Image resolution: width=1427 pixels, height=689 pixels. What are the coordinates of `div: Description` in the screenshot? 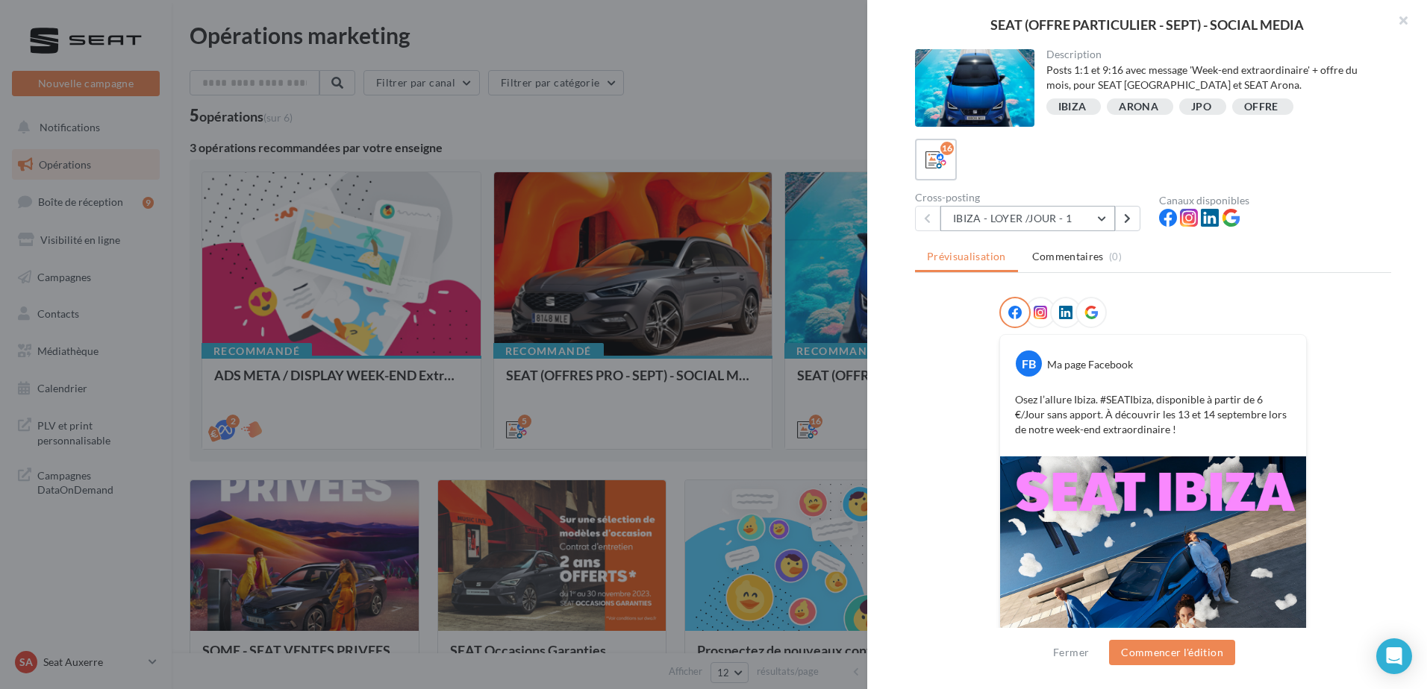 It's located at (1212, 54).